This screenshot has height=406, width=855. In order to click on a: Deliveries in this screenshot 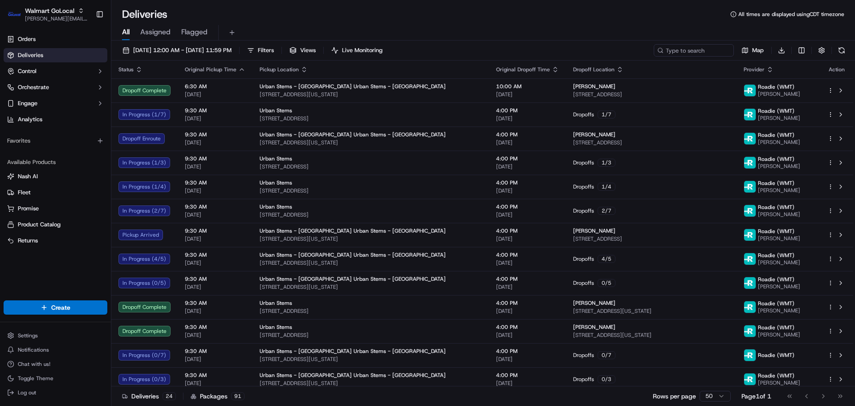, I will do `click(55, 55)`.